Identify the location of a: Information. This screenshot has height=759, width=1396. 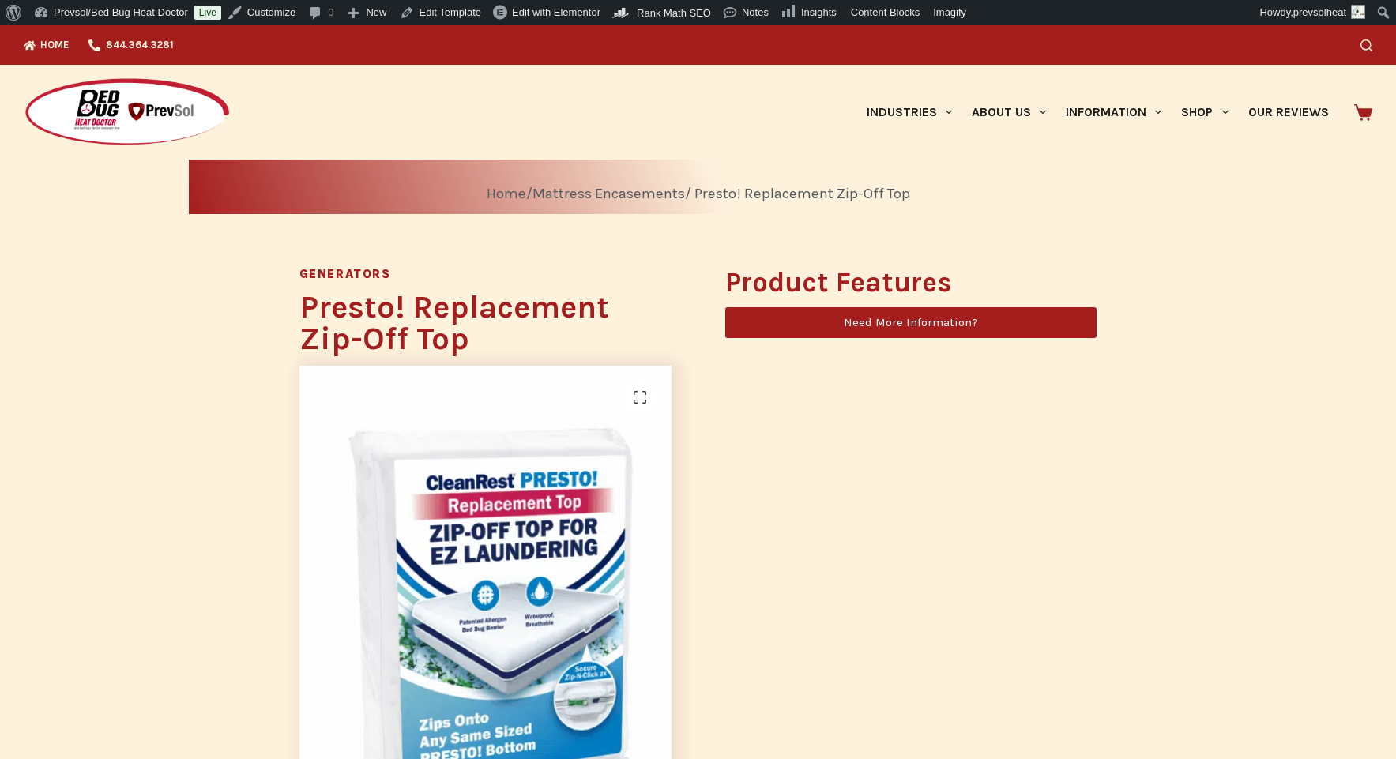
(1114, 112).